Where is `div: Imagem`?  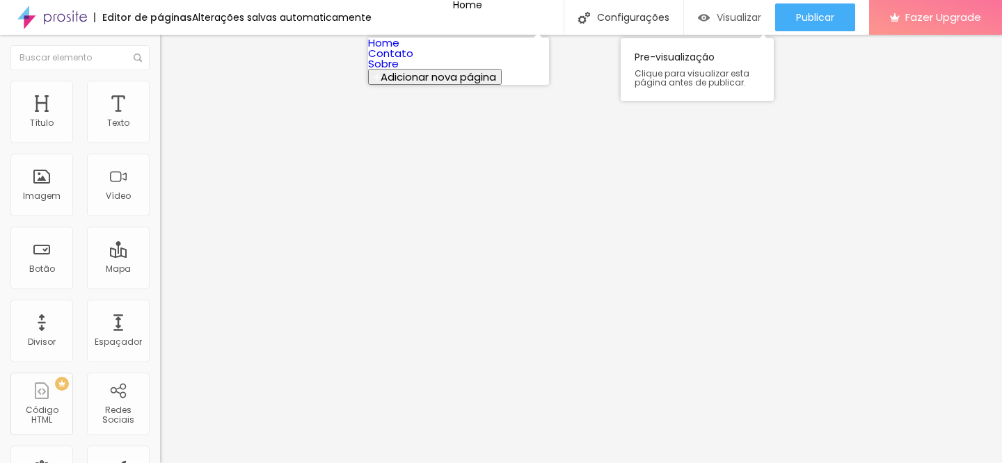 div: Imagem is located at coordinates (42, 196).